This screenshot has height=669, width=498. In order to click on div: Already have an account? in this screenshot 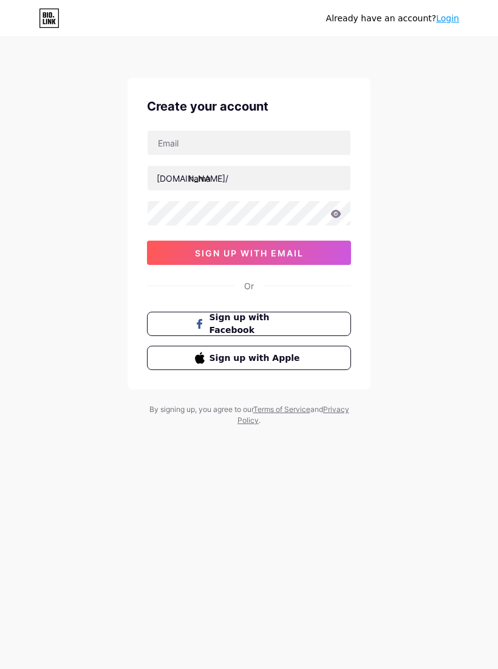, I will do `click(392, 18)`.